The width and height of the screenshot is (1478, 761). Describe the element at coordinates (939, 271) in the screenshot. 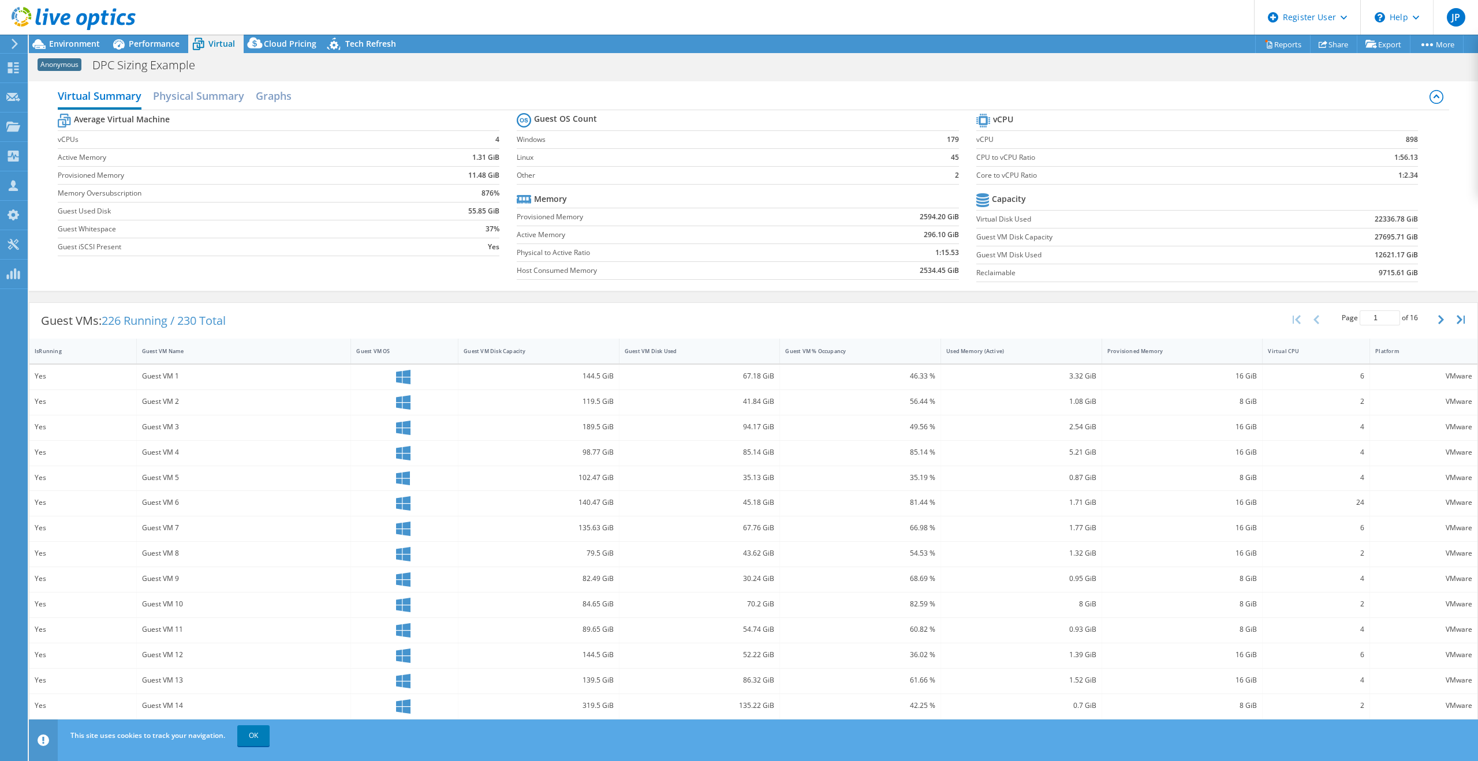

I see `b: 2534.45 GiB` at that location.